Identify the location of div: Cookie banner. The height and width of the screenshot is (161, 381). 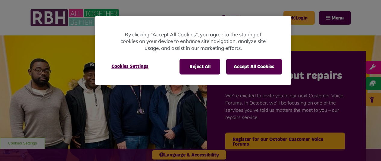
(193, 51).